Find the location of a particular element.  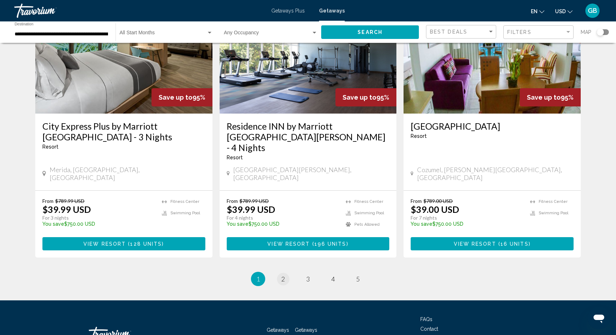

span: en is located at coordinates (534, 11).